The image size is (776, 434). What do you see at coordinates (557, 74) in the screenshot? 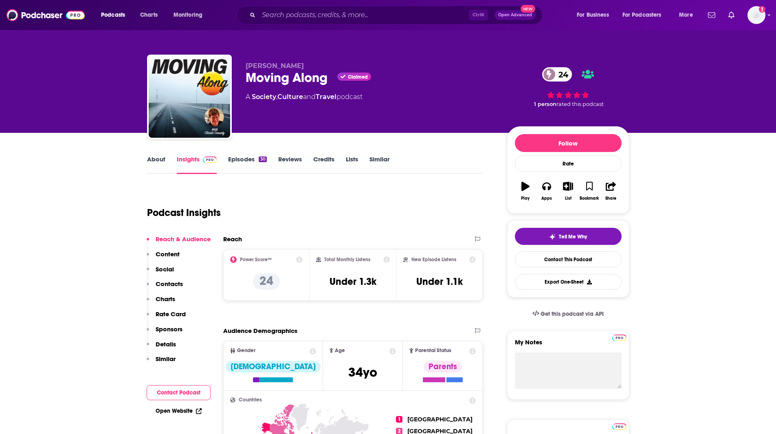
I see `a: 24` at bounding box center [557, 74].